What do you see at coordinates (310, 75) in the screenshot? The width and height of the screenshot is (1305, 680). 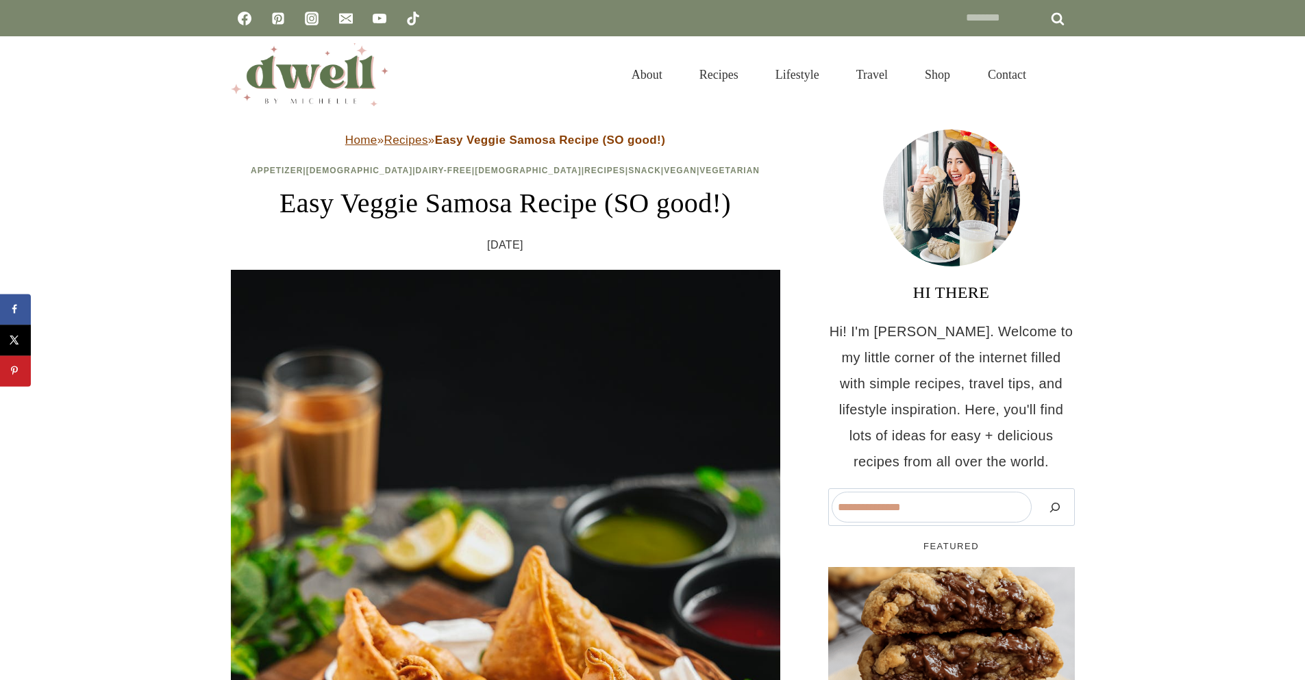 I see `img: DWELL by michelle` at bounding box center [310, 75].